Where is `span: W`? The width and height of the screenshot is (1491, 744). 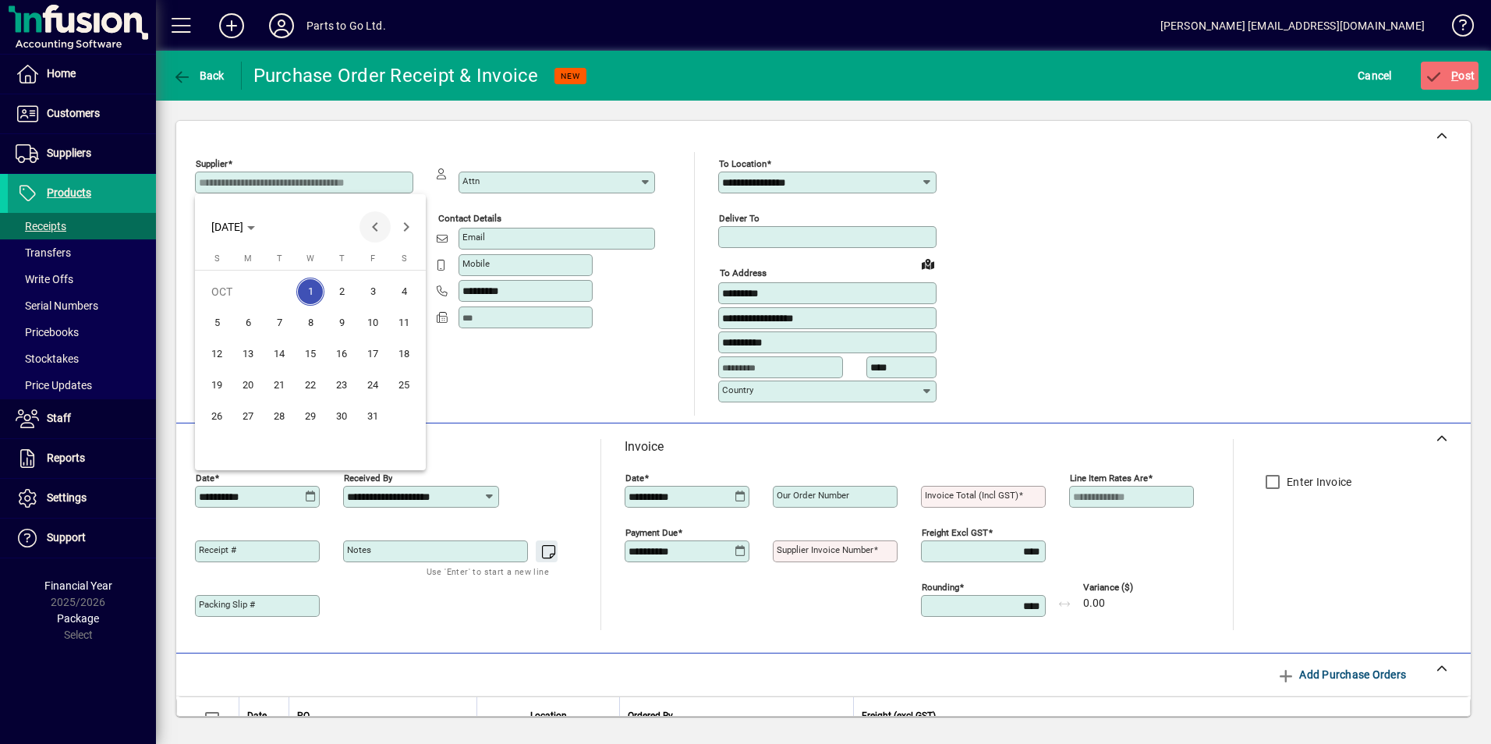
span: W is located at coordinates (310, 258).